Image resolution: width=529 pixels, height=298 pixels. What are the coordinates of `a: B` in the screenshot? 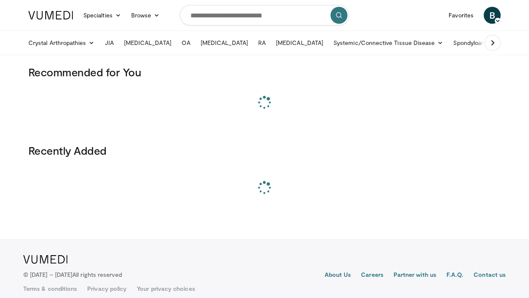 It's located at (493, 15).